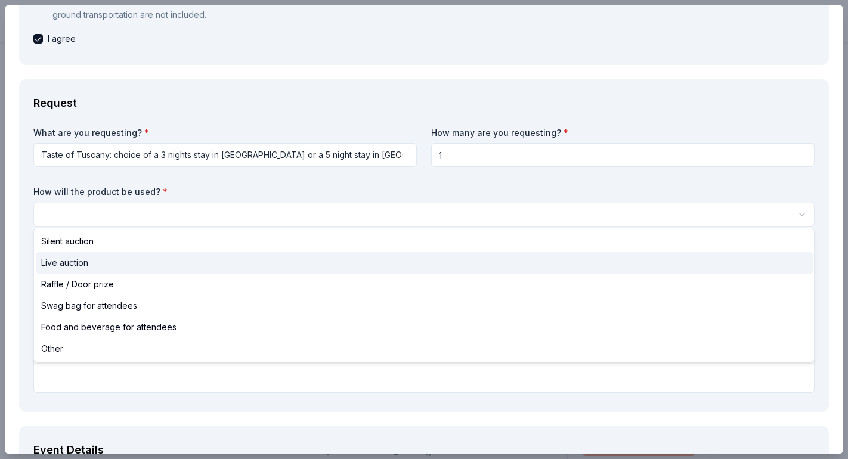 This screenshot has width=848, height=459. What do you see at coordinates (52, 349) in the screenshot?
I see `span: Other` at bounding box center [52, 349].